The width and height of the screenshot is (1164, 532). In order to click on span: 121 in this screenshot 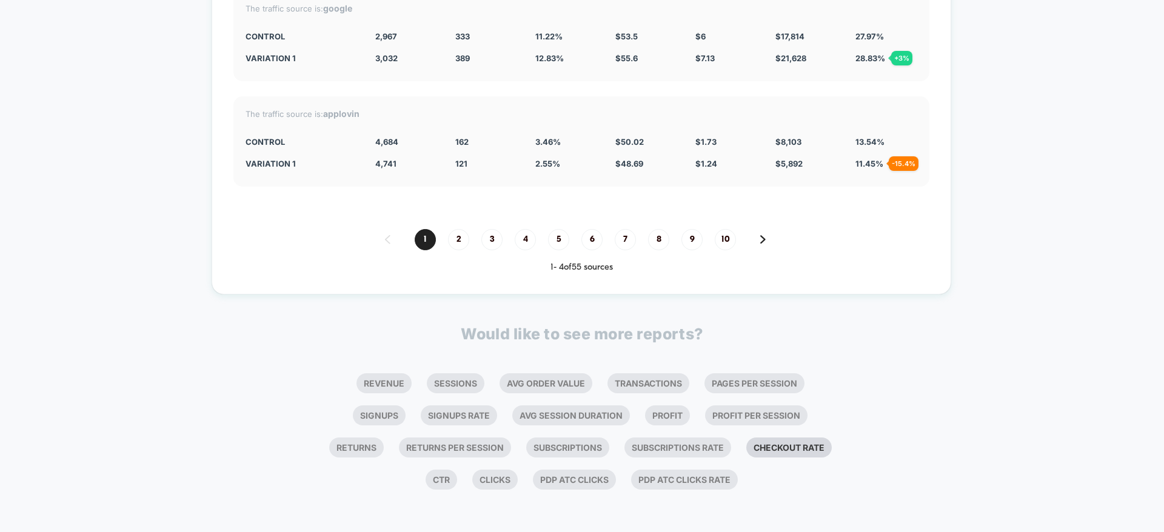, I will do `click(461, 164)`.